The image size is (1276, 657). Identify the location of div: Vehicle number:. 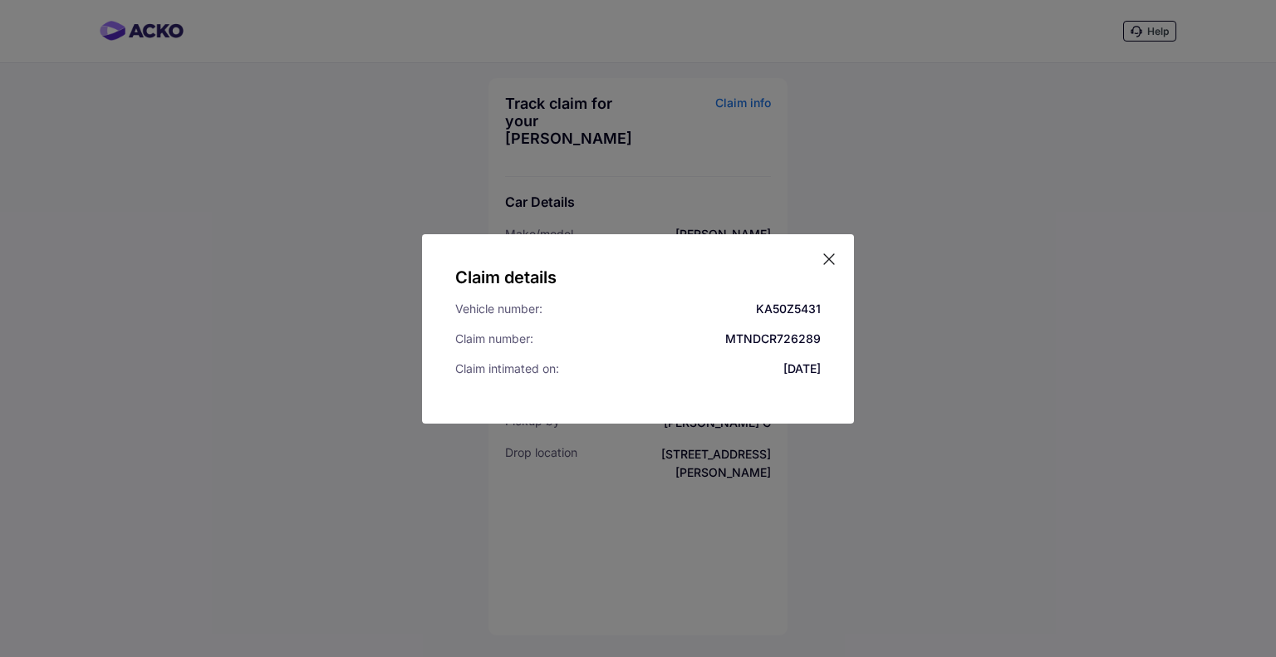
(498, 309).